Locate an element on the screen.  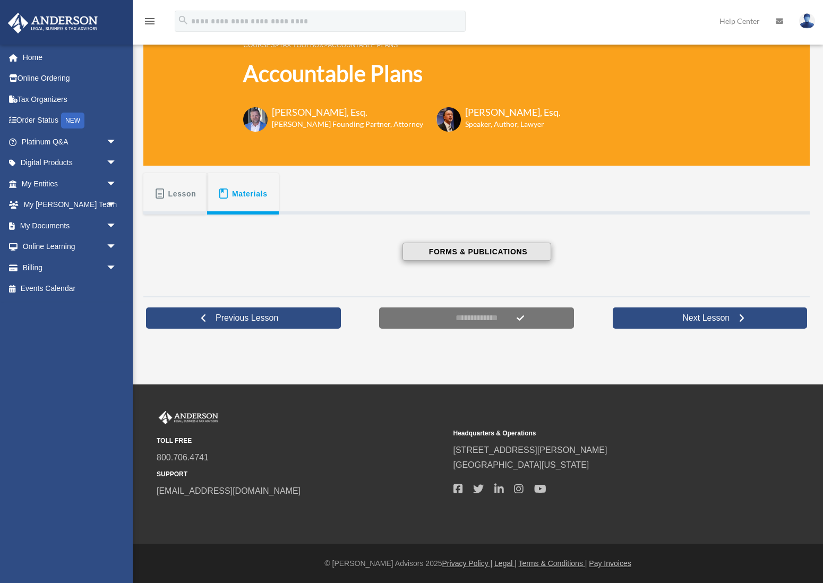
small: Headquarters & Operations is located at coordinates (598, 434).